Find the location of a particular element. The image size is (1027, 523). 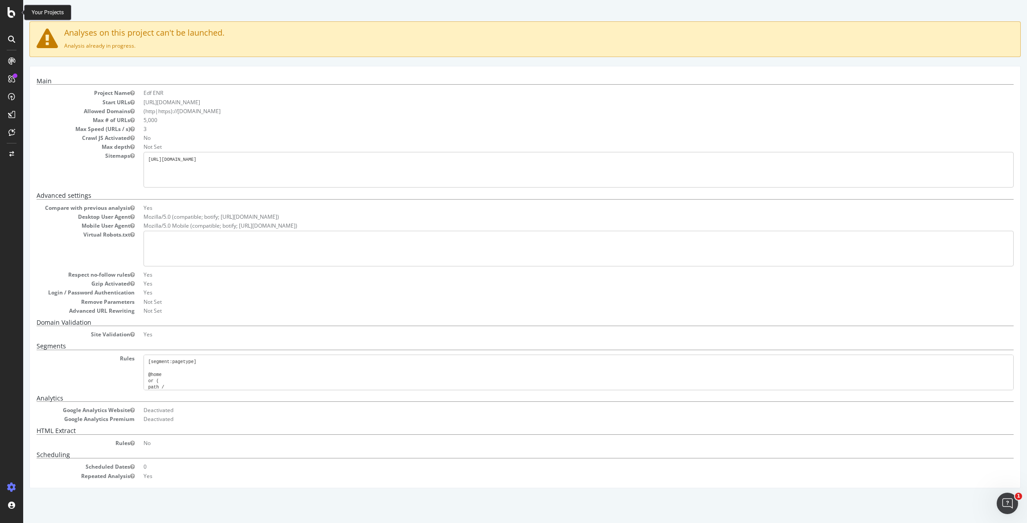

dt: Compare with previous analysis is located at coordinates (62, 208).